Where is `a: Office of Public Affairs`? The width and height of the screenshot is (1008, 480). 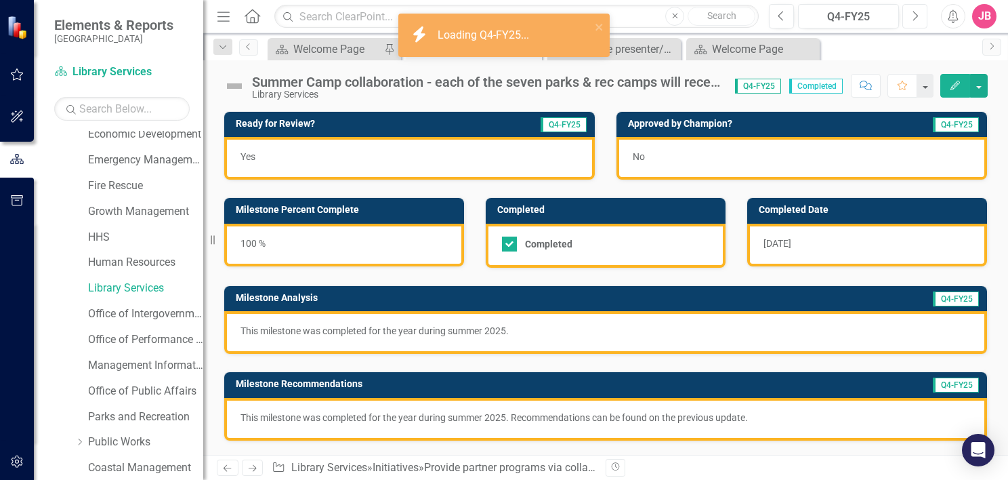
a: Office of Public Affairs is located at coordinates (146, 391).